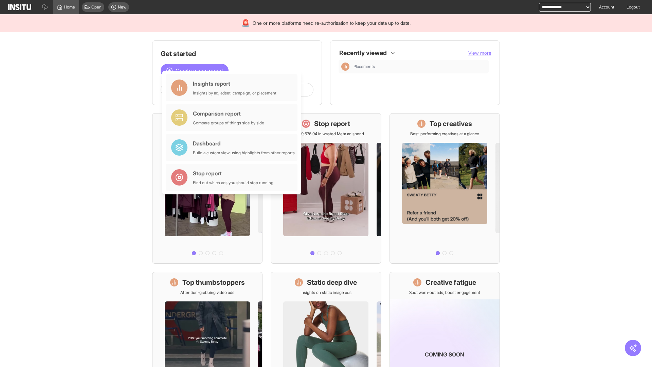 Image resolution: width=652 pixels, height=367 pixels. What do you see at coordinates (199, 71) in the screenshot?
I see `span: Create a new report` at bounding box center [199, 71].